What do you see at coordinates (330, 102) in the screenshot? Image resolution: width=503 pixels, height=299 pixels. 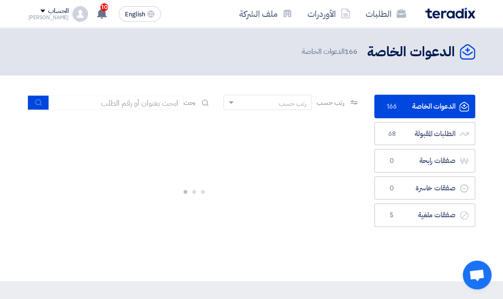 I see `span: رتب حسب` at bounding box center [330, 102].